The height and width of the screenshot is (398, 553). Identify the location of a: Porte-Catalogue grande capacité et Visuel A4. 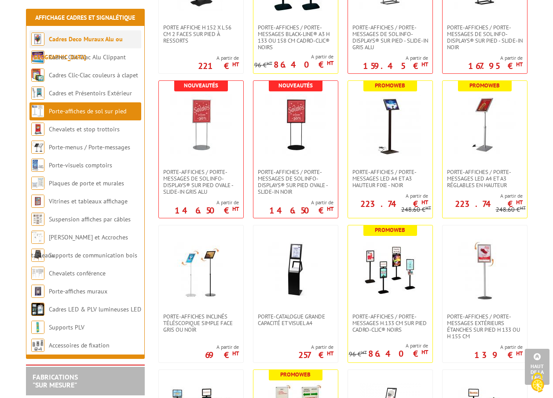
(296, 320).